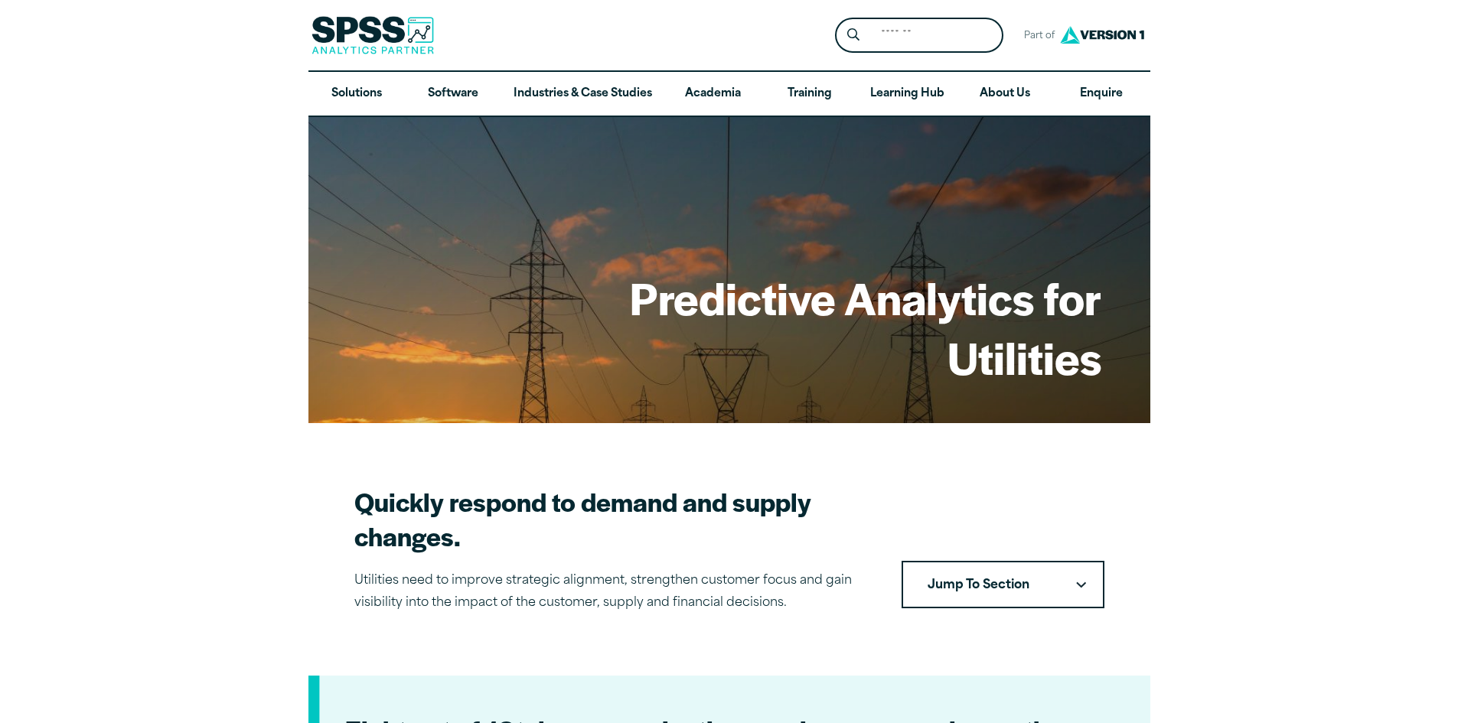 The height and width of the screenshot is (723, 1458). What do you see at coordinates (373, 35) in the screenshot?
I see `img: SPSS Analytics Partner` at bounding box center [373, 35].